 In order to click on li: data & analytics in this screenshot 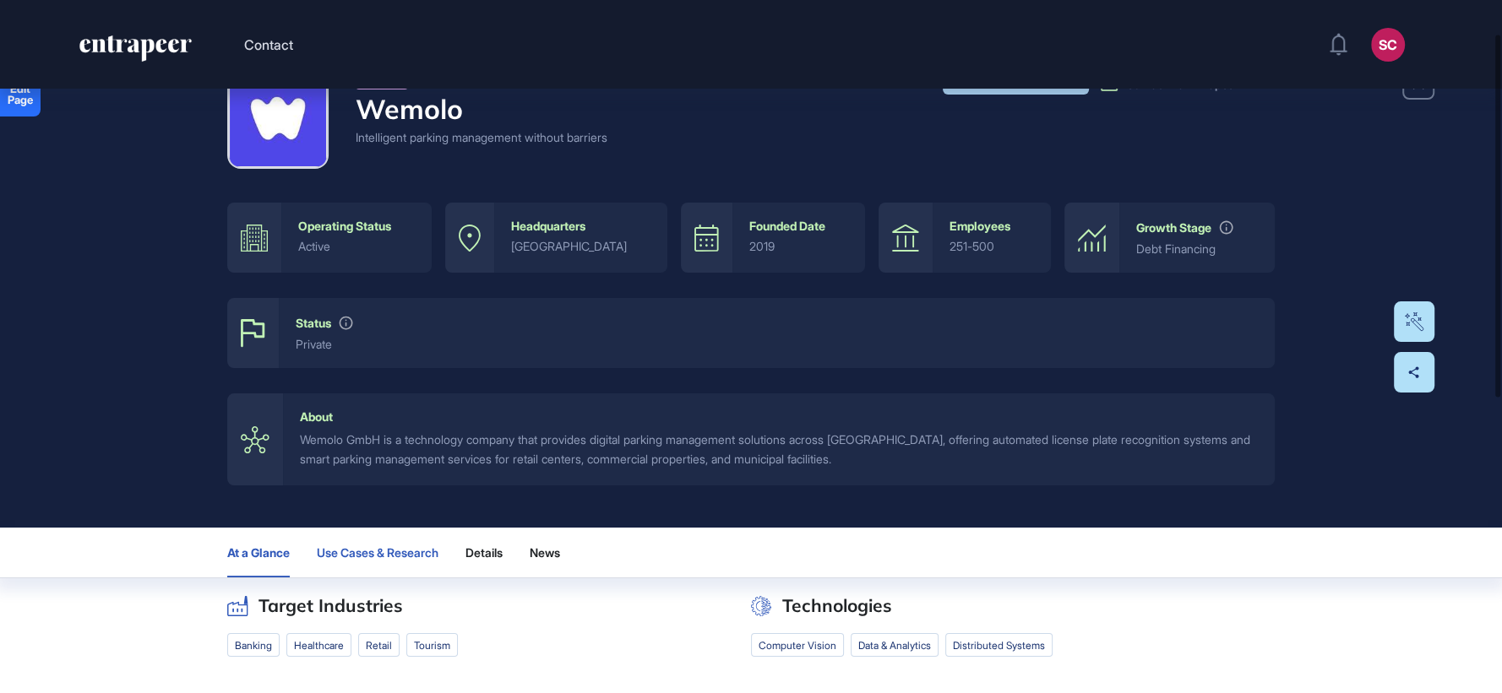, I will do `click(894, 645)`.